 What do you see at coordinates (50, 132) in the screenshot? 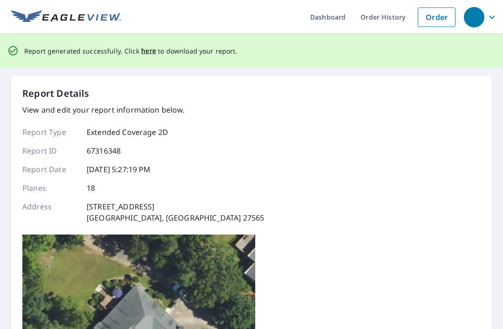
I see `p: Report Type` at bounding box center [50, 132].